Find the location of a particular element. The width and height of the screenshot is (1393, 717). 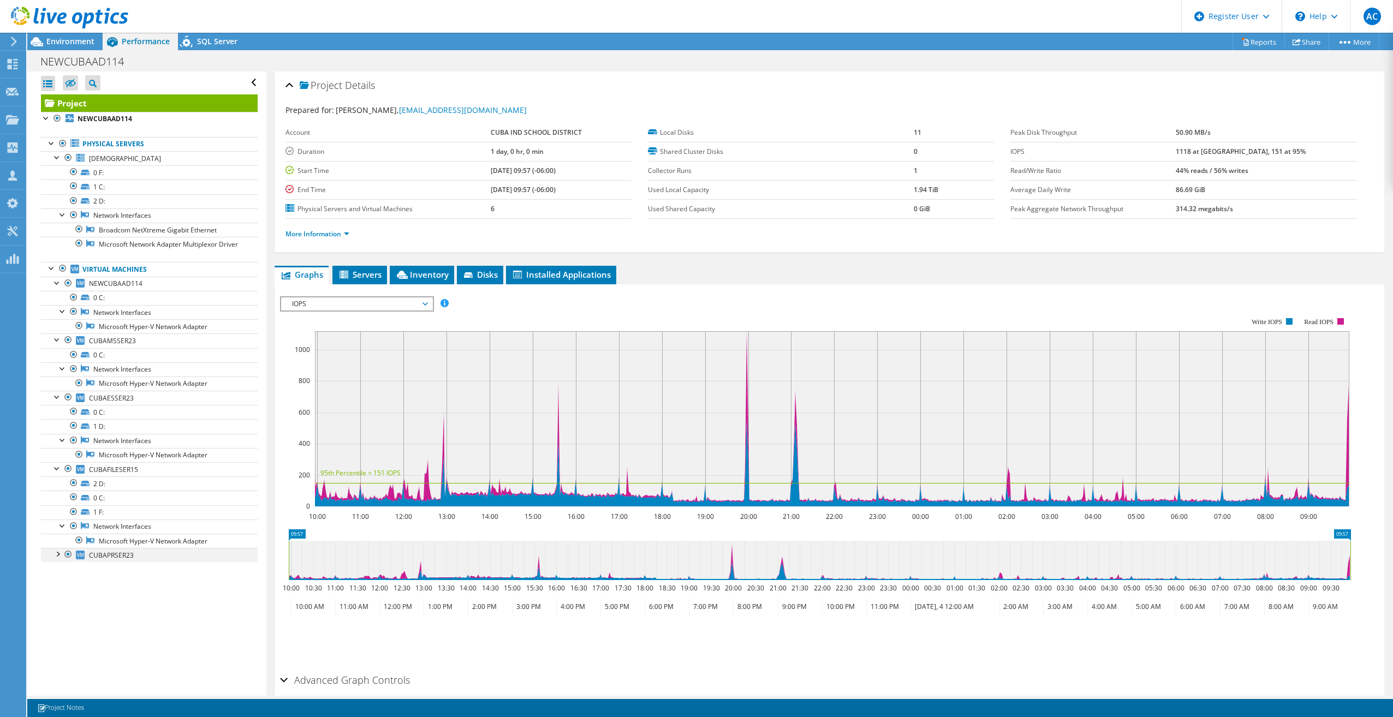

text: 06:00 is located at coordinates (1178, 516).